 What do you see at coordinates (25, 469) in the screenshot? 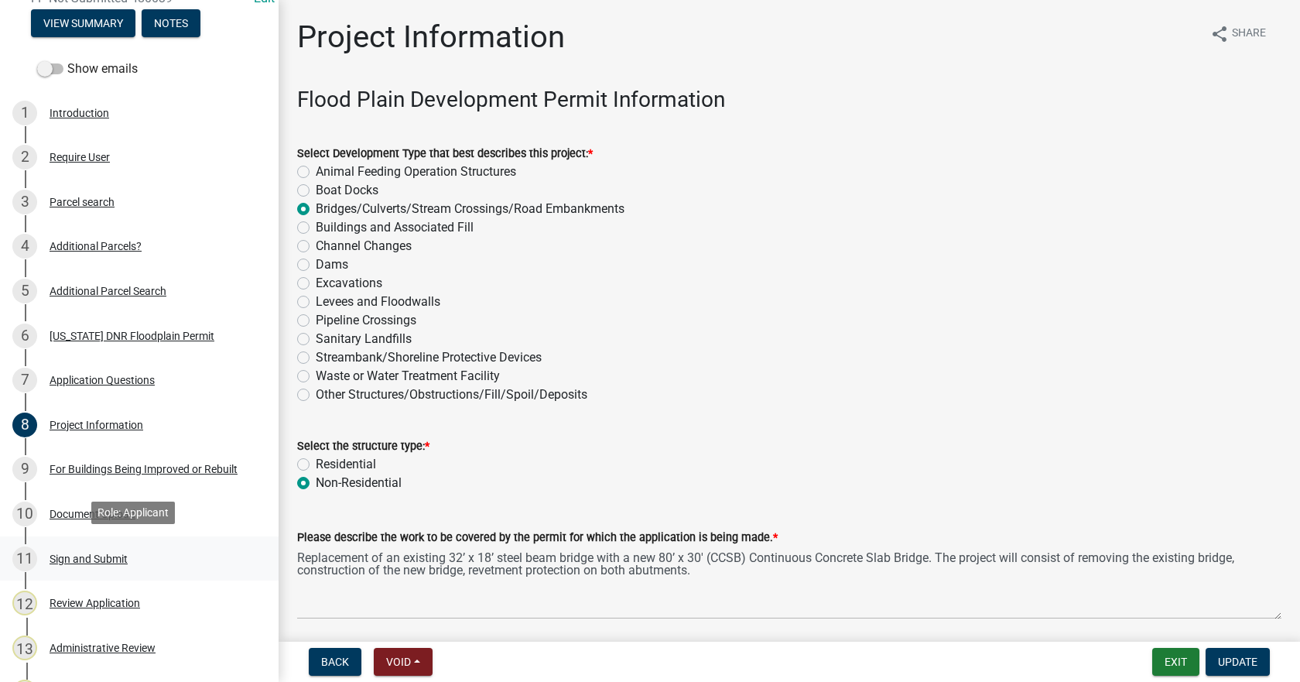
I see `div: 9` at bounding box center [25, 469].